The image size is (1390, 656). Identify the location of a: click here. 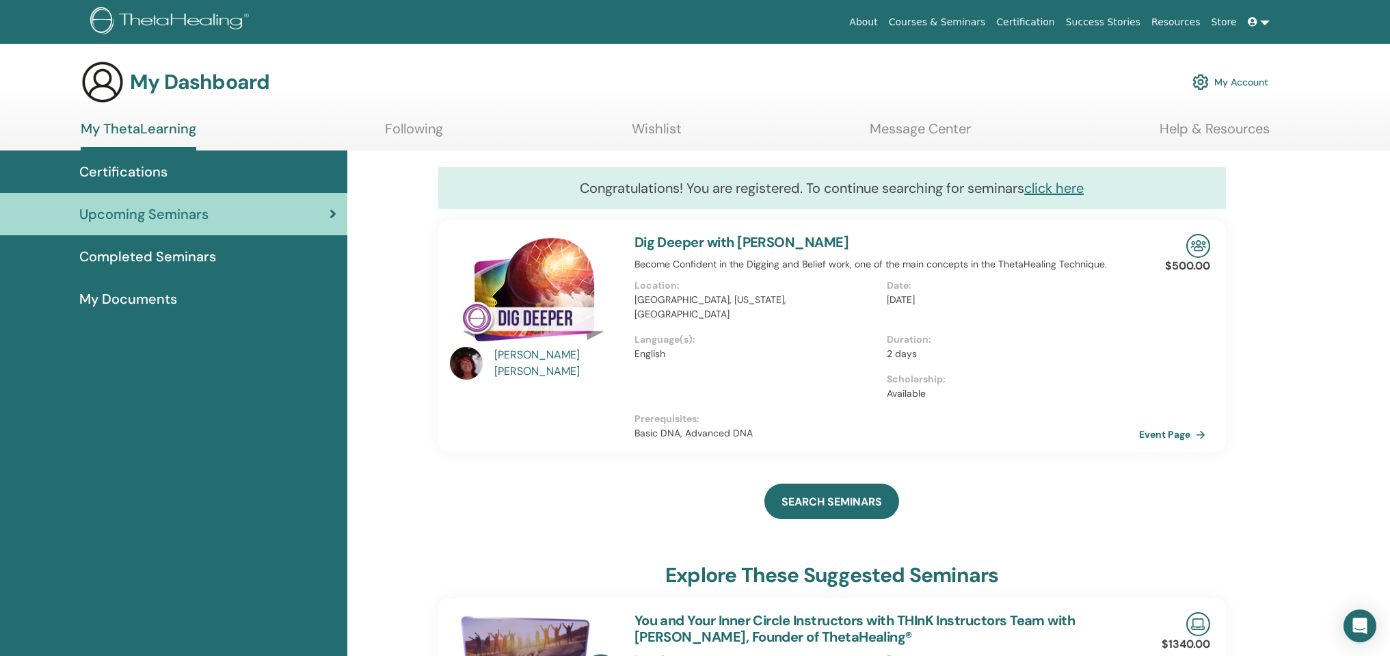
(1054, 188).